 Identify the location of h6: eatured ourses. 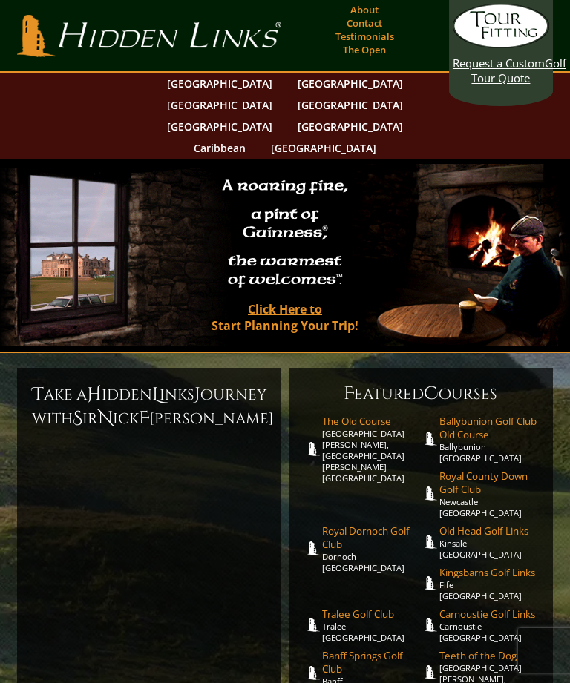
(421, 394).